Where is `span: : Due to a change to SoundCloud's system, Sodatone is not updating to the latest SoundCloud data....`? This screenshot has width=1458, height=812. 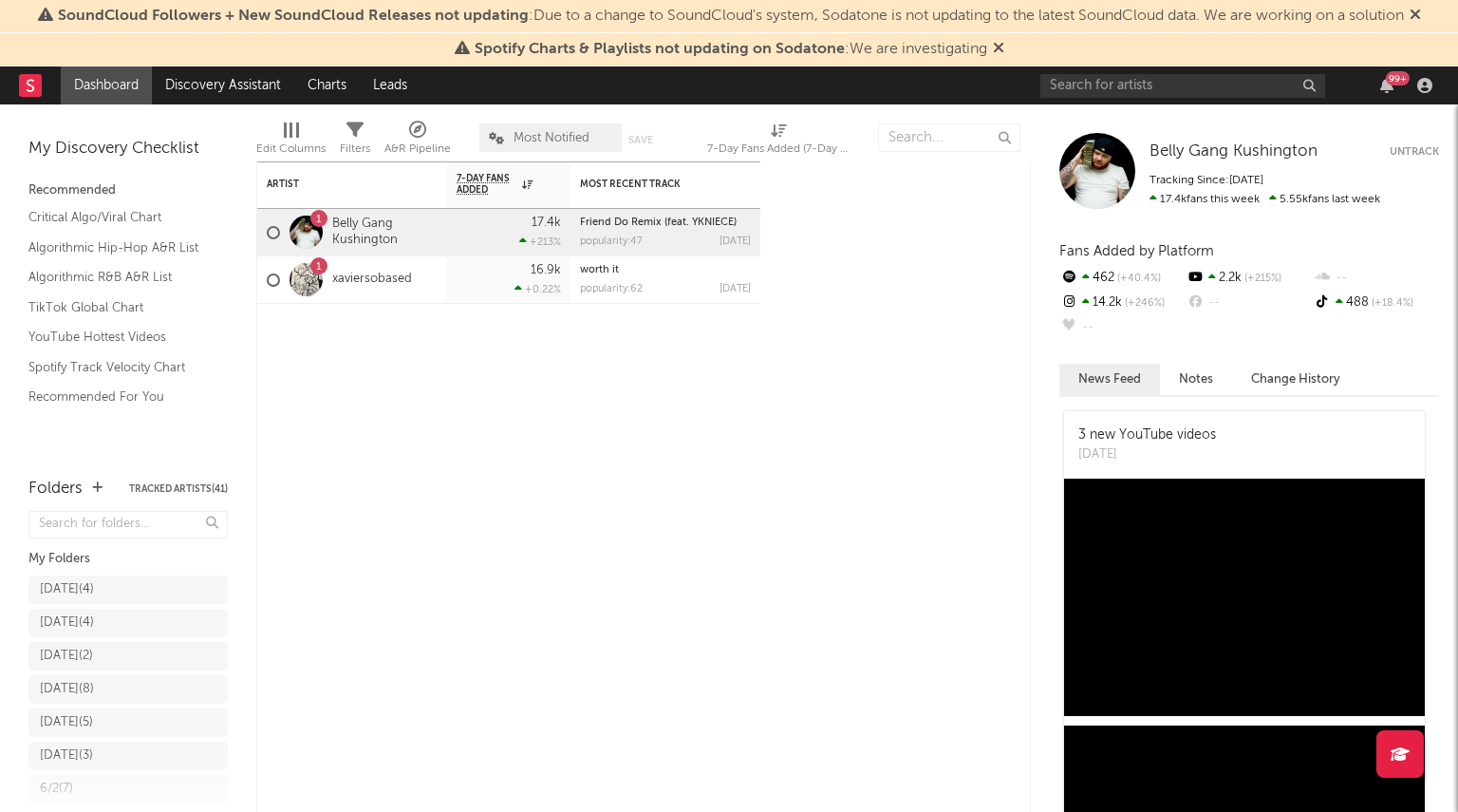 span: : Due to a change to SoundCloud's system, Sodatone is not updating to the latest SoundCloud data.... is located at coordinates (731, 16).